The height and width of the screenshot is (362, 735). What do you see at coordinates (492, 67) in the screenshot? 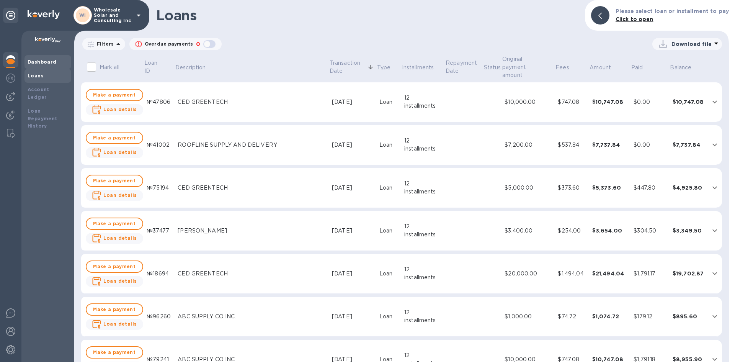
I see `p: Status` at bounding box center [492, 67].